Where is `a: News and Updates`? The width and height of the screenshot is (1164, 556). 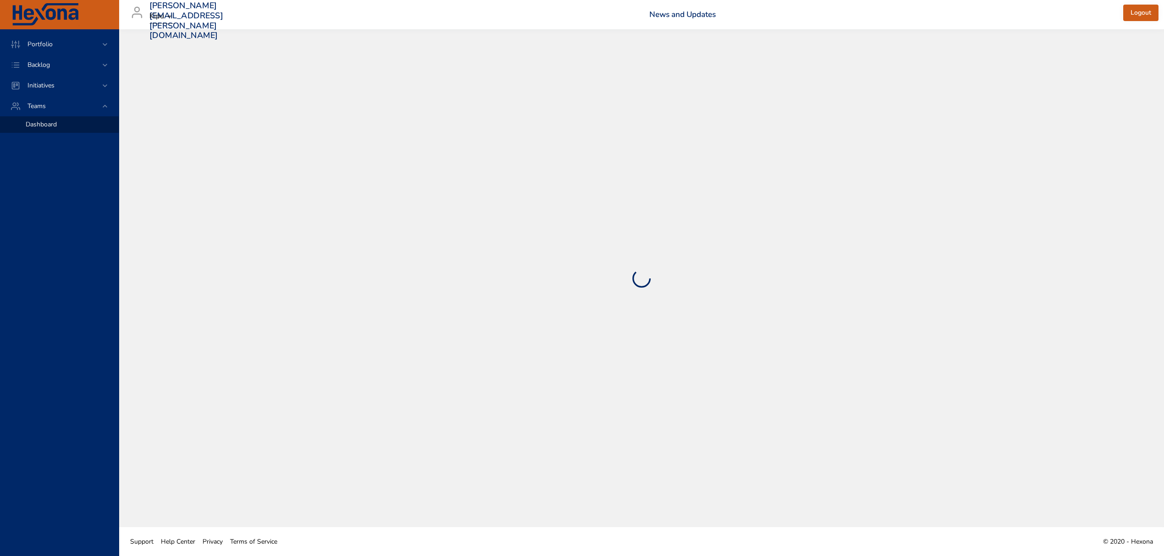 a: News and Updates is located at coordinates (682, 14).